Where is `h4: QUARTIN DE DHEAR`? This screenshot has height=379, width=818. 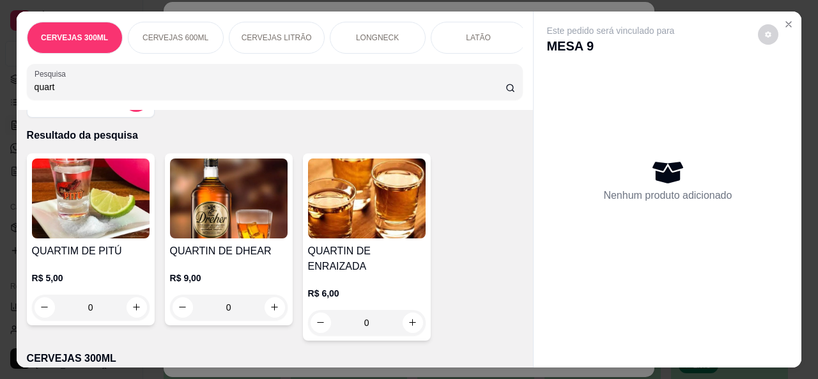 h4: QUARTIN DE DHEAR is located at coordinates (229, 251).